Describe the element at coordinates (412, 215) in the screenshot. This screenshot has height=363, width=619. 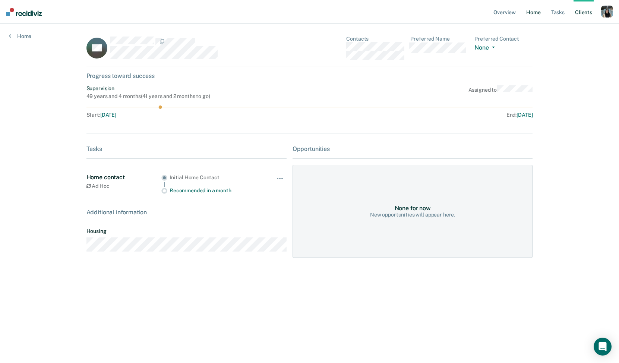
I see `div: New opportunities will appear here.` at that location.